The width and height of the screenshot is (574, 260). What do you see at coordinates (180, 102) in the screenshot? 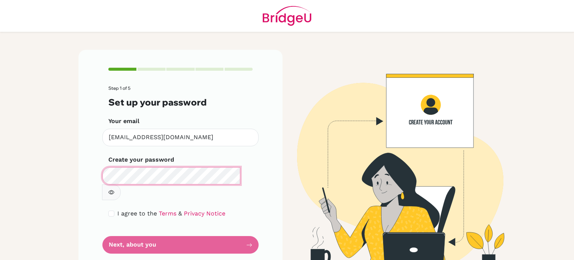
I see `h3: Set up your password` at bounding box center [180, 102].